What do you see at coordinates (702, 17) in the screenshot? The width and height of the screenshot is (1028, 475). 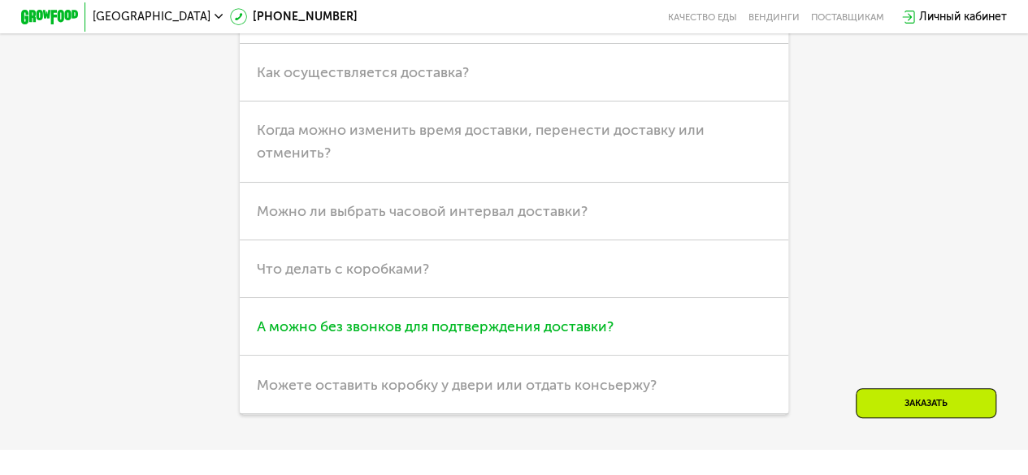 I see `a: Качество еды` at bounding box center [702, 17].